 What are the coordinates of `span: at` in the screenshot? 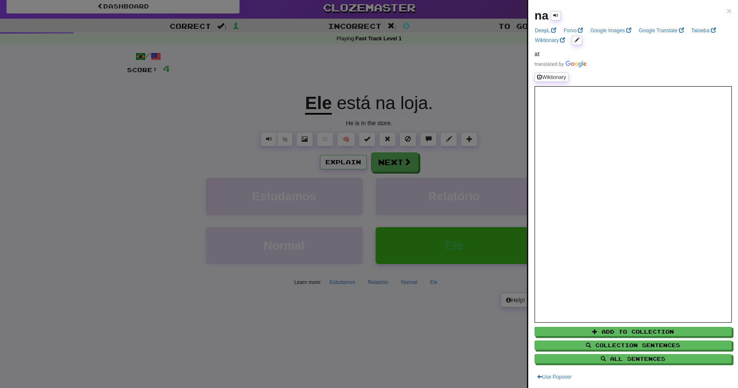 It's located at (537, 54).